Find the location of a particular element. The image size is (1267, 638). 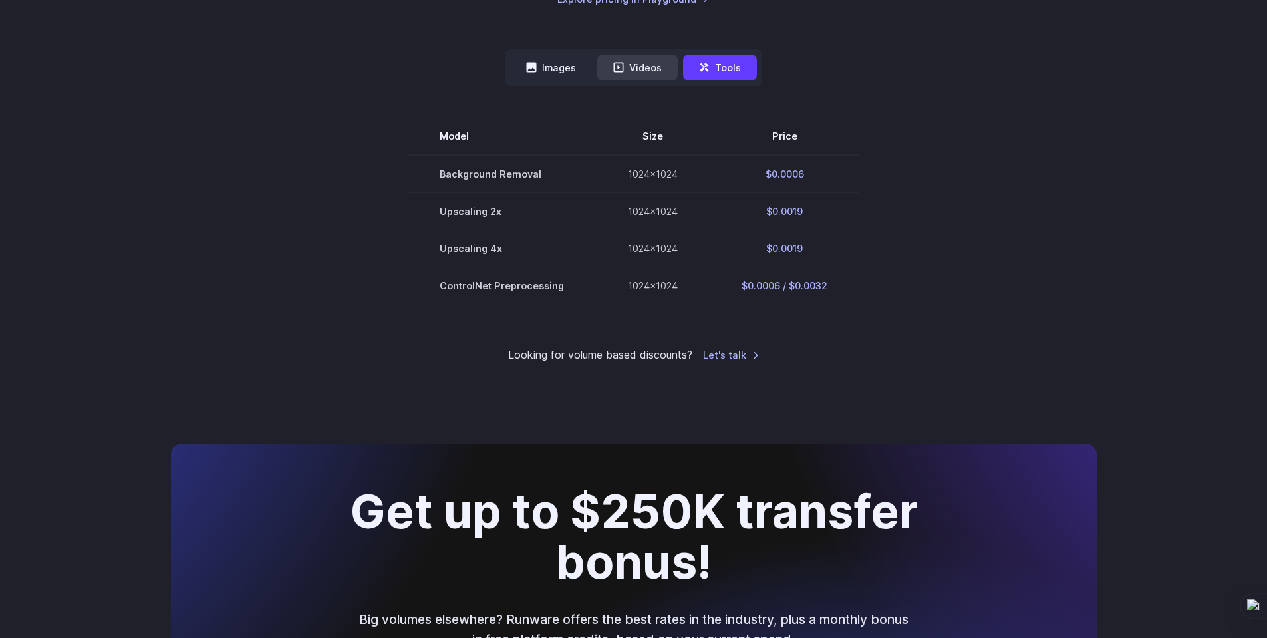

h2: Get up to $250K transfer bonus! is located at coordinates (633, 537).